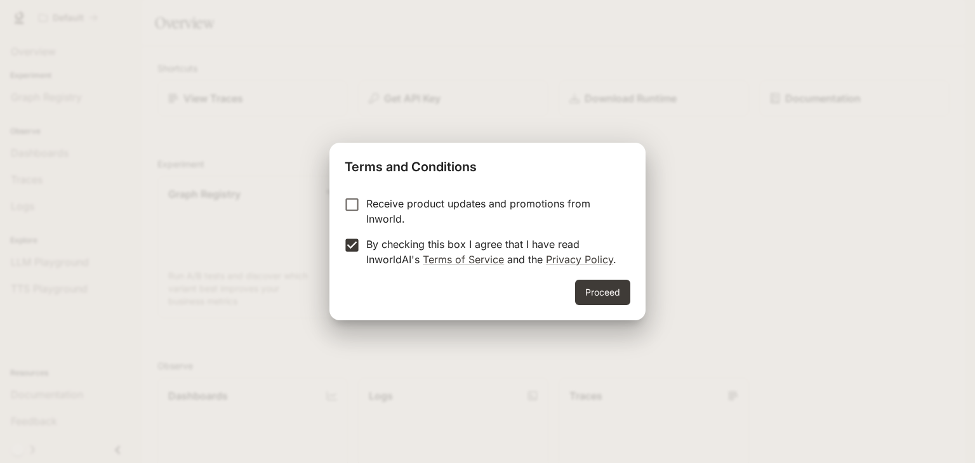 The height and width of the screenshot is (463, 975). Describe the element at coordinates (602, 293) in the screenshot. I see `button: Proceed` at that location.